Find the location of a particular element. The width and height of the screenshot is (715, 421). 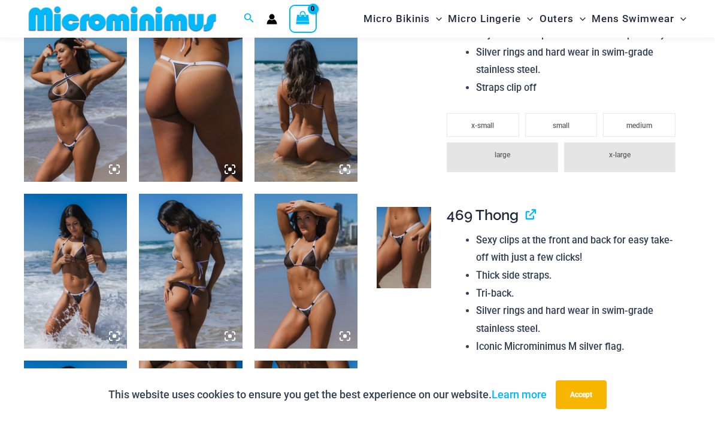

li: Thick side straps. is located at coordinates (578, 276).